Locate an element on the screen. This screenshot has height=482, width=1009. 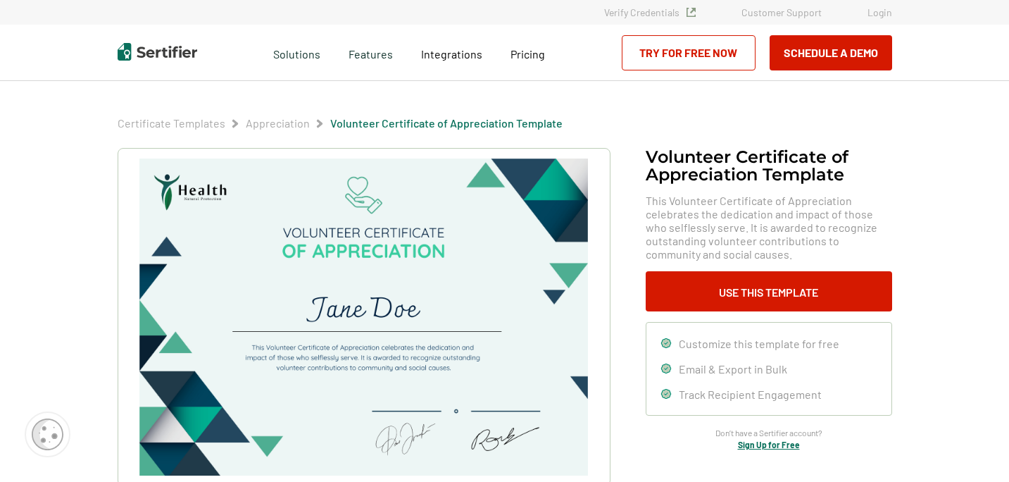
a: Verify Credentials is located at coordinates (650, 12).